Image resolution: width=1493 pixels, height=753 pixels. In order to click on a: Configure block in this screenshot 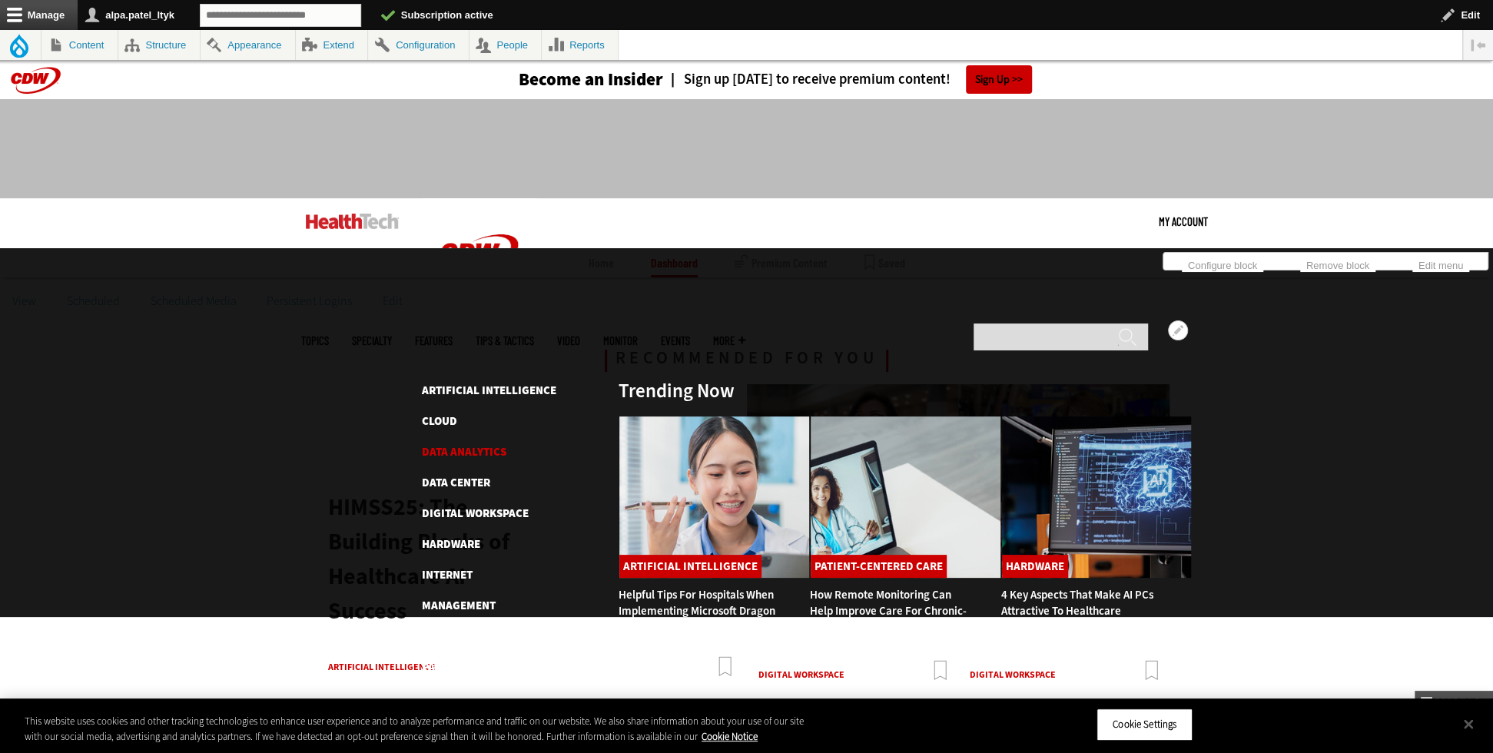, I will do `click(1222, 264)`.